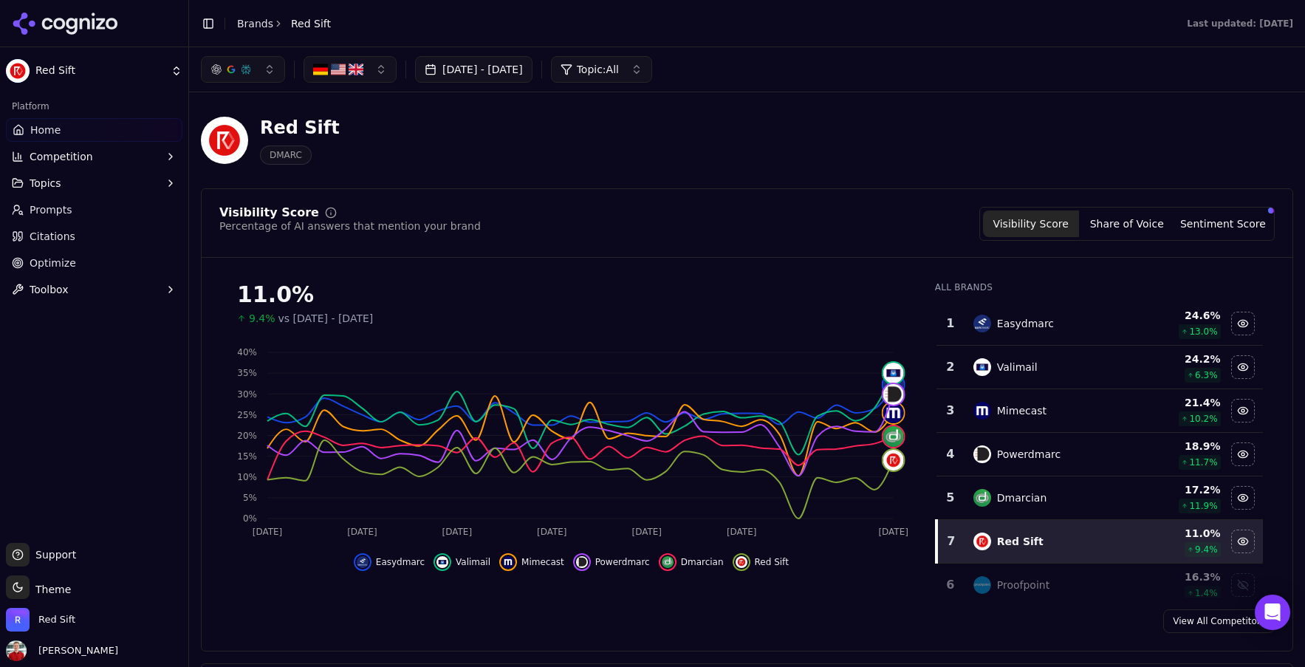 Image resolution: width=1305 pixels, height=667 pixels. What do you see at coordinates (52, 263) in the screenshot?
I see `span: Optimize` at bounding box center [52, 263].